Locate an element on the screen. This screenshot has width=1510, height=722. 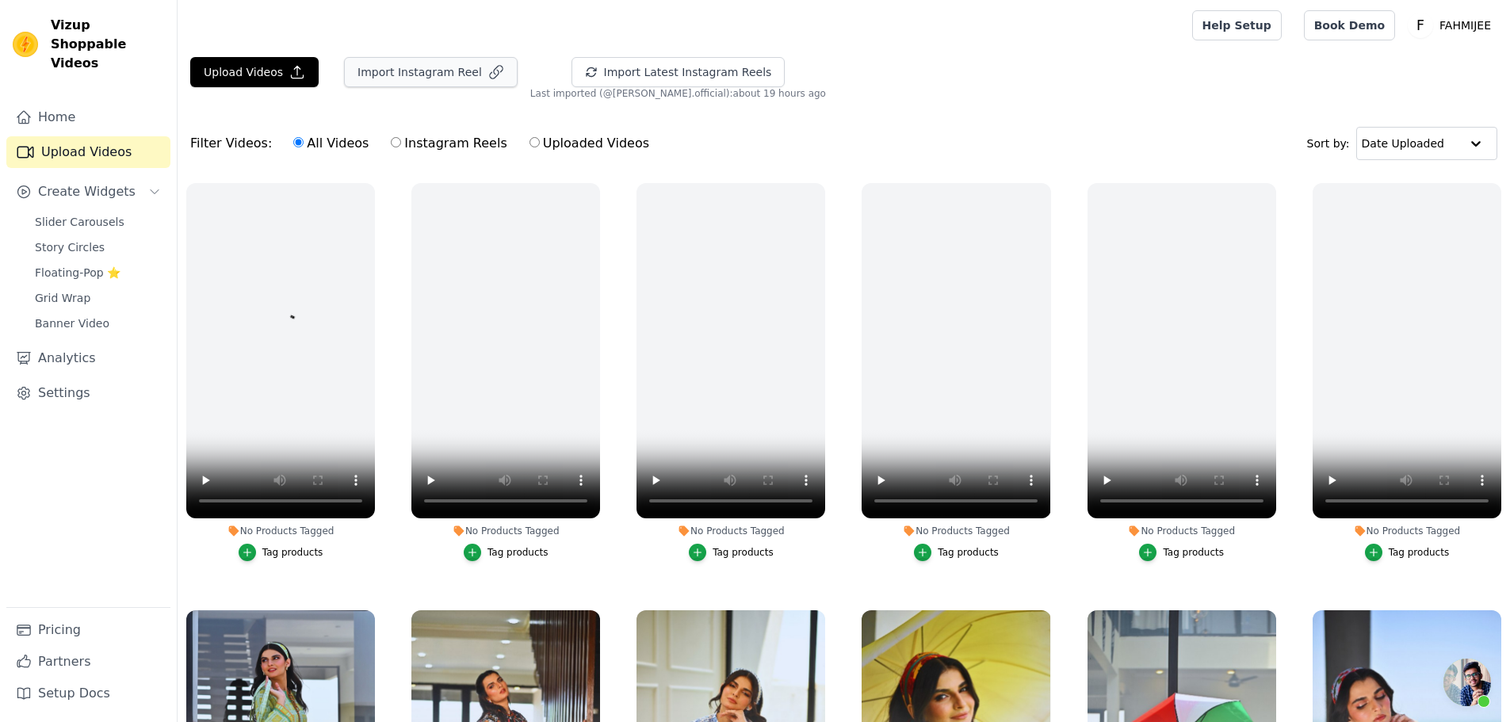
label: Instagram Reels is located at coordinates (449, 143).